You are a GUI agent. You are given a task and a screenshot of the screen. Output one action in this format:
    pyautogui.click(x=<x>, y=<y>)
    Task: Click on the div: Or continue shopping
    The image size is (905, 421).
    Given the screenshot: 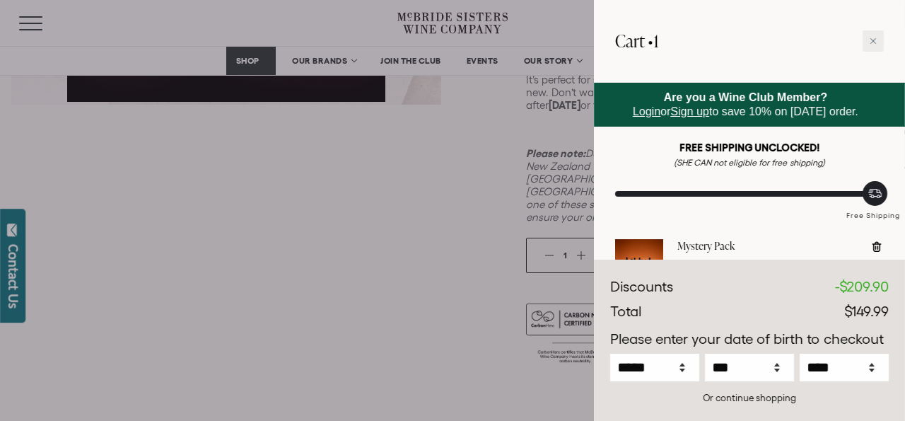 What is the action you would take?
    pyautogui.click(x=749, y=397)
    